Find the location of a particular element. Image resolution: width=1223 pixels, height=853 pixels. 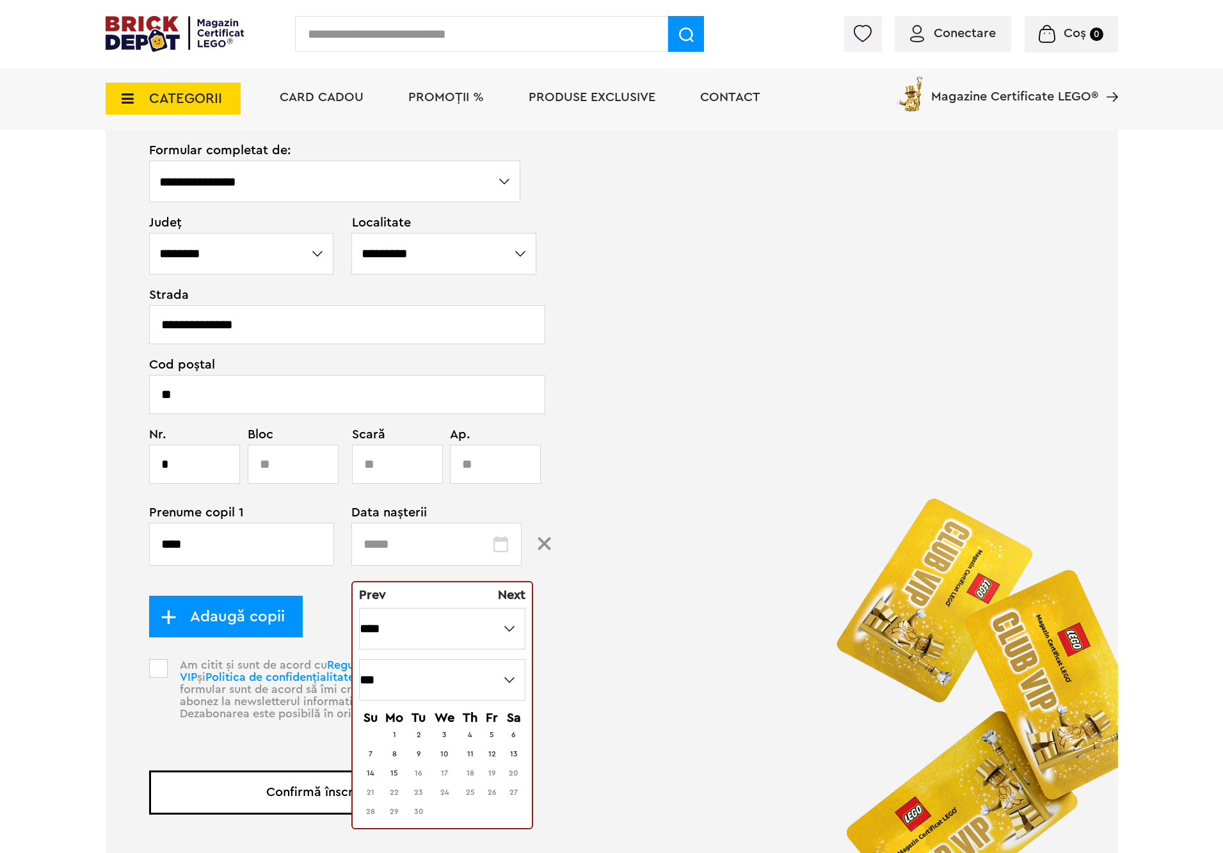

span: PROMOȚII % is located at coordinates (446, 97).